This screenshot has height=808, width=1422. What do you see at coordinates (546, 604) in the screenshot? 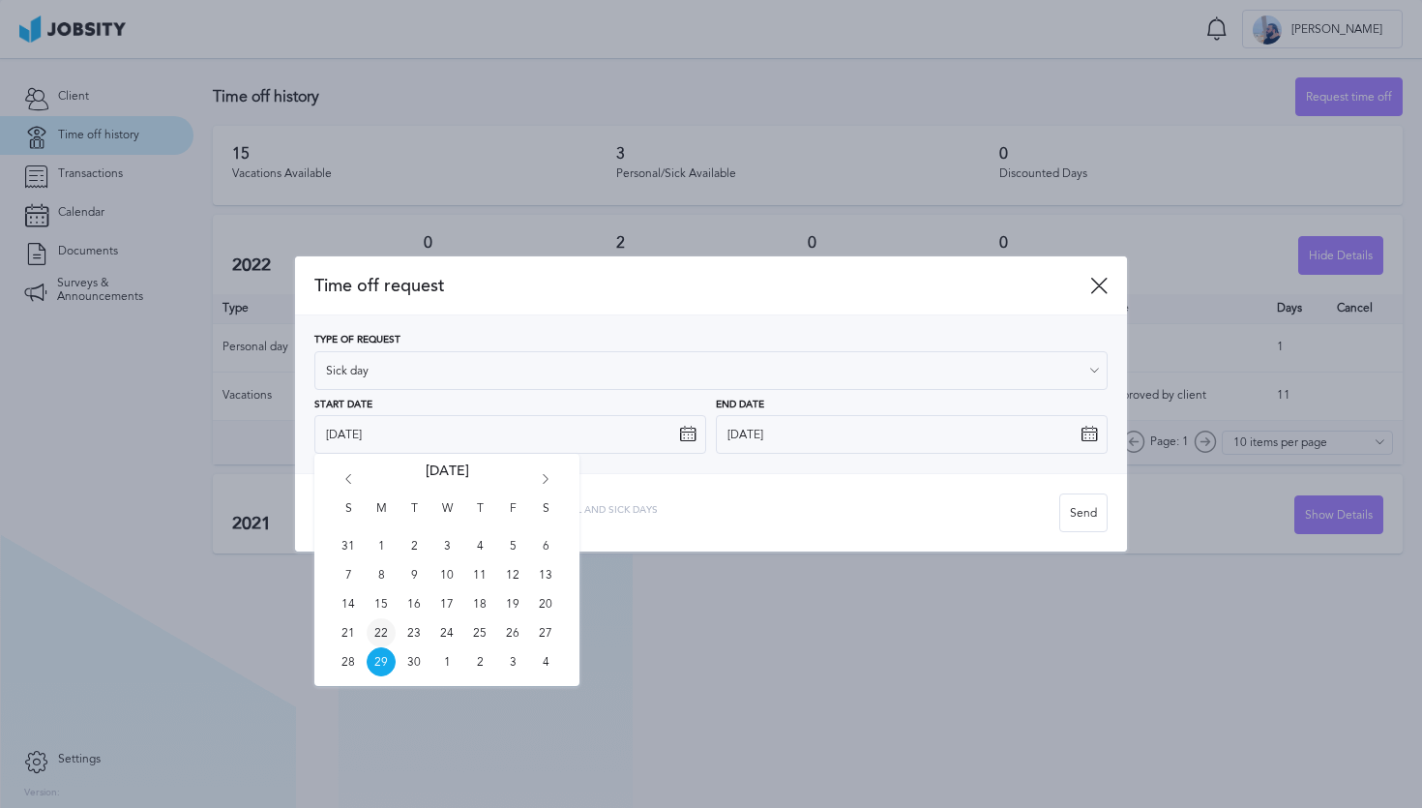
I see `span: Sat Sep 20 2025` at bounding box center [546, 604].